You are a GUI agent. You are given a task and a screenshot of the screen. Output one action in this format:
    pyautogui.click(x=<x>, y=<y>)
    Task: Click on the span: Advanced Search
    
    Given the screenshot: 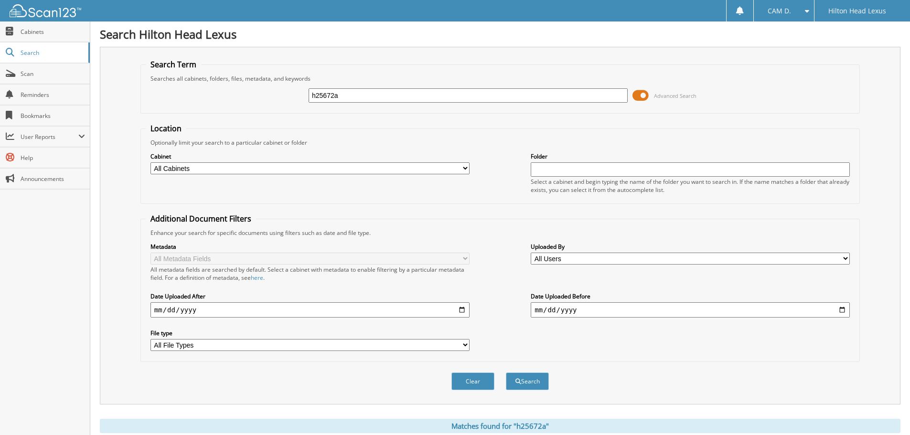 What is the action you would take?
    pyautogui.click(x=675, y=96)
    